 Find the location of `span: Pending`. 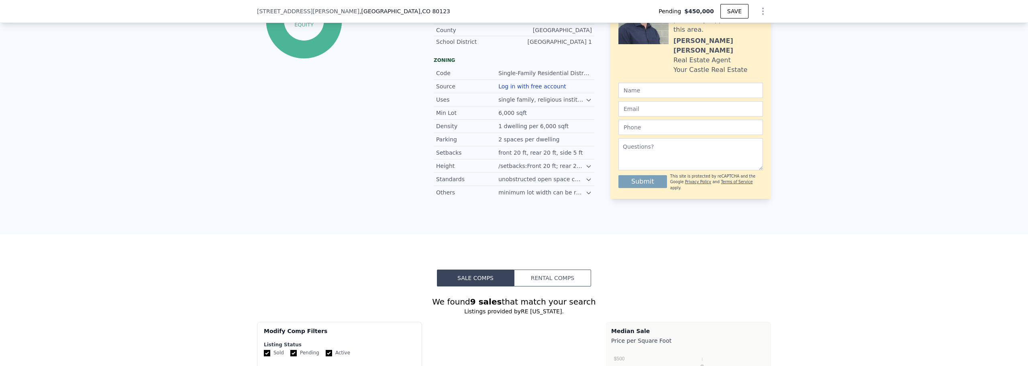

span: Pending is located at coordinates (672, 11).